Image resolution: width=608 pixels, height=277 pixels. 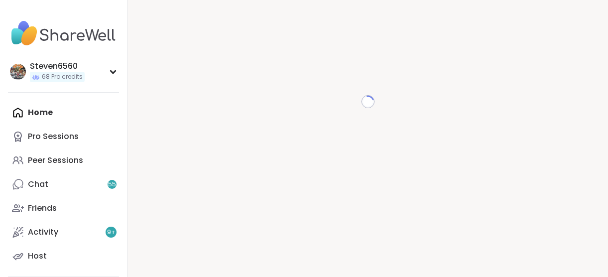 I want to click on a: Peer Sessions, so click(x=63, y=160).